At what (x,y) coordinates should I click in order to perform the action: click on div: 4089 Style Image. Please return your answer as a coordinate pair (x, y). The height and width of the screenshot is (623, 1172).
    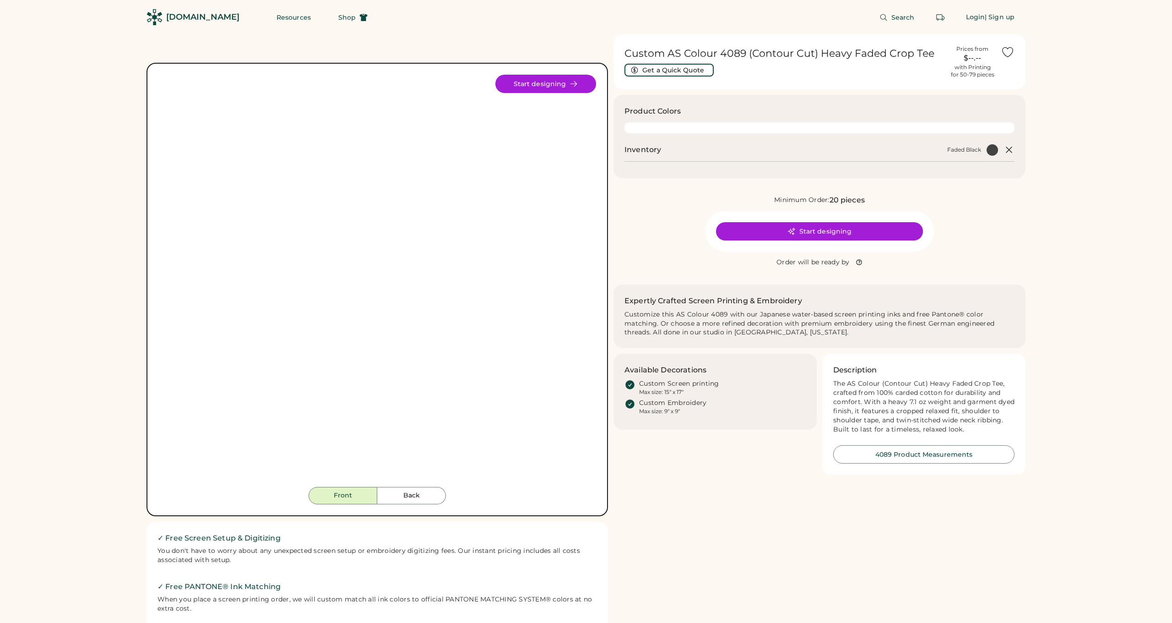
    Looking at the image, I should click on (377, 281).